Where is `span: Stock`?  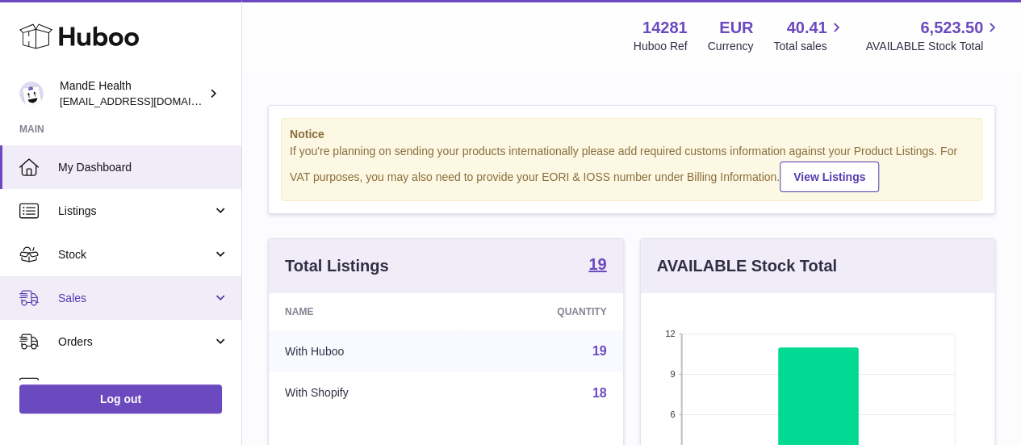 span: Stock is located at coordinates (135, 254).